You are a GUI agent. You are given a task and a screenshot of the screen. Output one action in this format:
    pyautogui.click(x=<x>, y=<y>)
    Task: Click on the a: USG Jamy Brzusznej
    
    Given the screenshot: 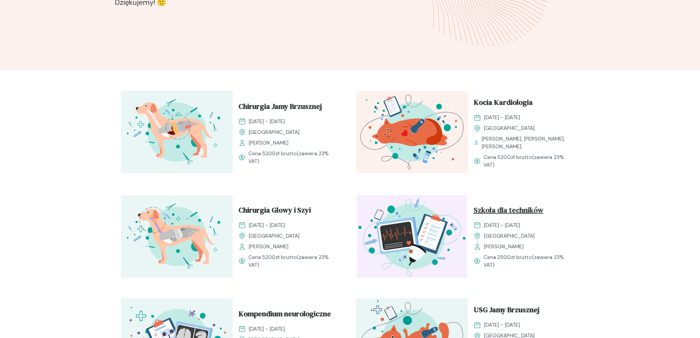 What is the action you would take?
    pyautogui.click(x=524, y=311)
    